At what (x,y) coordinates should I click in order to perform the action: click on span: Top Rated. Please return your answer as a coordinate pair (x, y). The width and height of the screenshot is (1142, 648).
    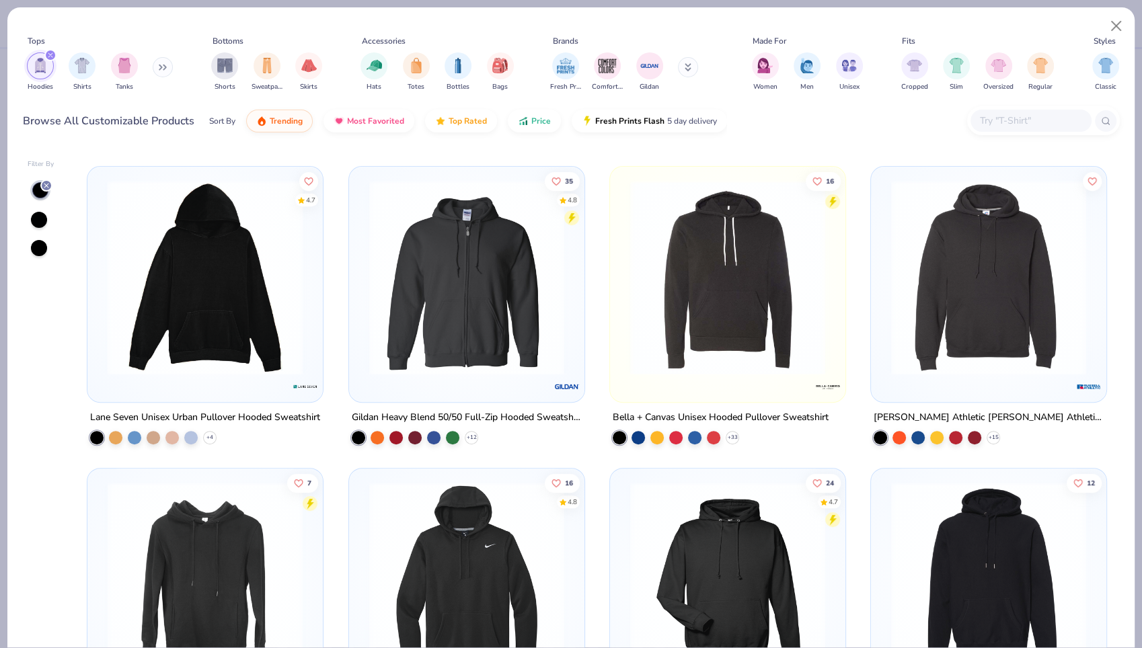
    Looking at the image, I should click on (467, 121).